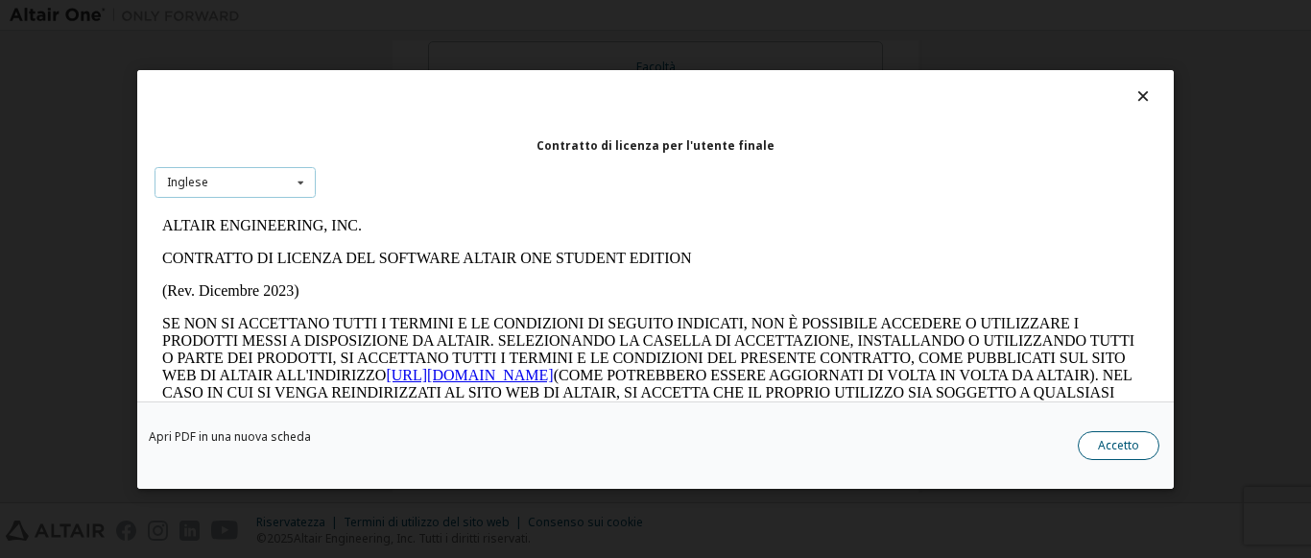 The height and width of the screenshot is (558, 1311). What do you see at coordinates (229, 436) in the screenshot?
I see `a: Apri PDF in una nuova scheda` at bounding box center [229, 436].